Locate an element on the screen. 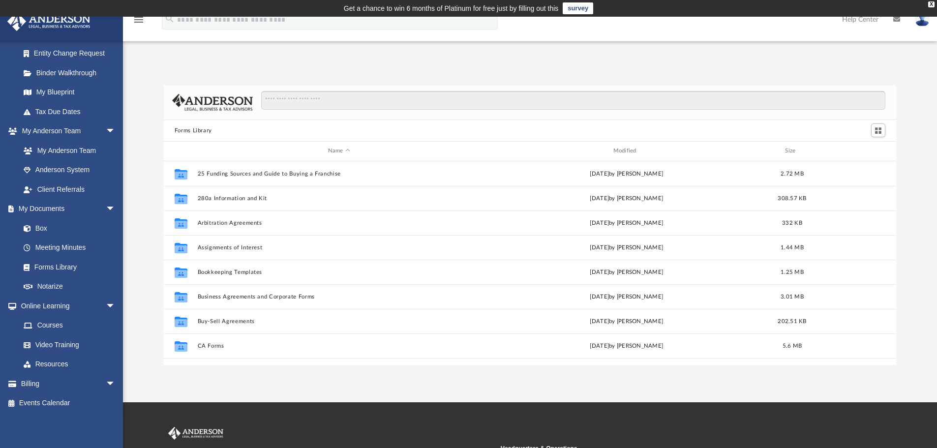  a: Events Calendar is located at coordinates (68, 403).